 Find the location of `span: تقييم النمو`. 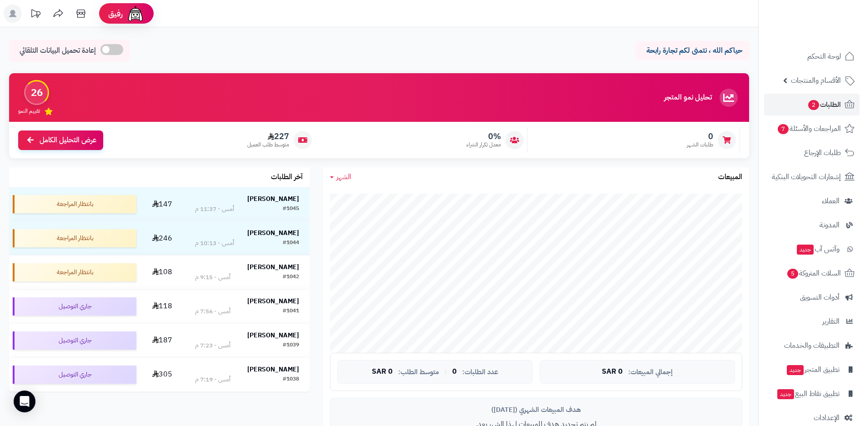

span: تقييم النمو is located at coordinates (29, 111).